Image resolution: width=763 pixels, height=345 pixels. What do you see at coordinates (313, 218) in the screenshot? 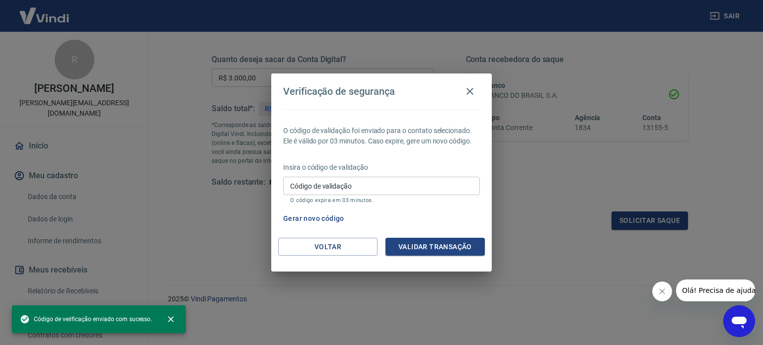
I see `button: Gerar novo código` at bounding box center [313, 218].